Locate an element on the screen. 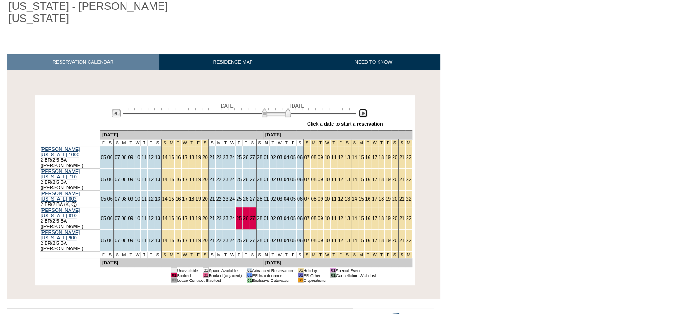 This screenshot has width=687, height=314. a: RESERVATION CALENDAR is located at coordinates (83, 62).